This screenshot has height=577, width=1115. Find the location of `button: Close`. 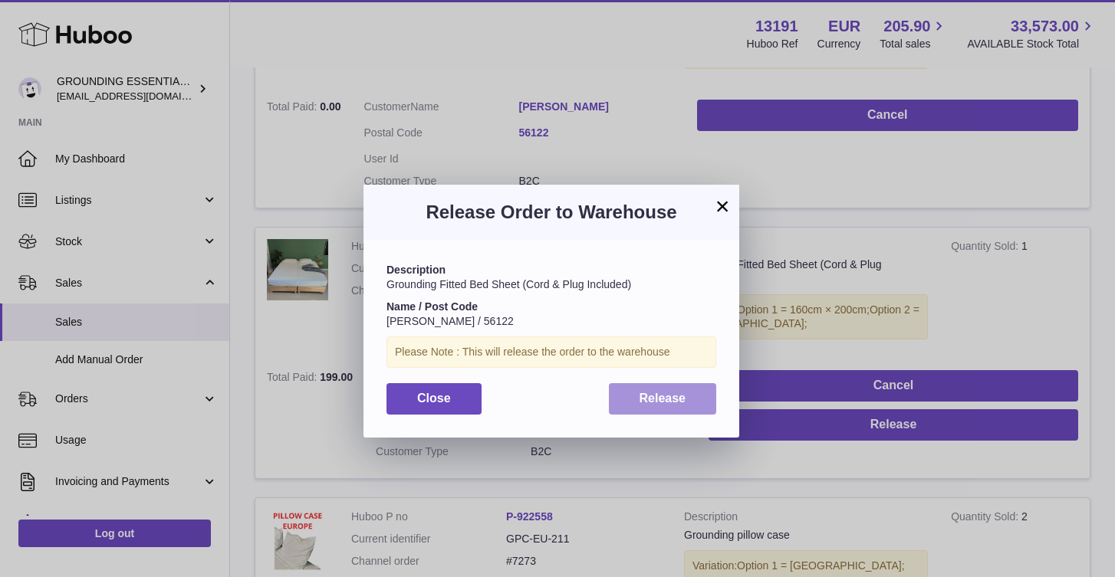

button: Close is located at coordinates (434, 399).